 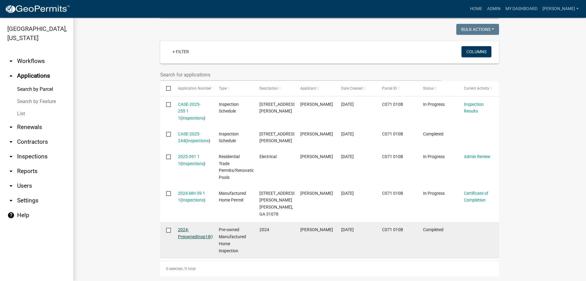 I want to click on a: Certificate of Completion, so click(x=476, y=196).